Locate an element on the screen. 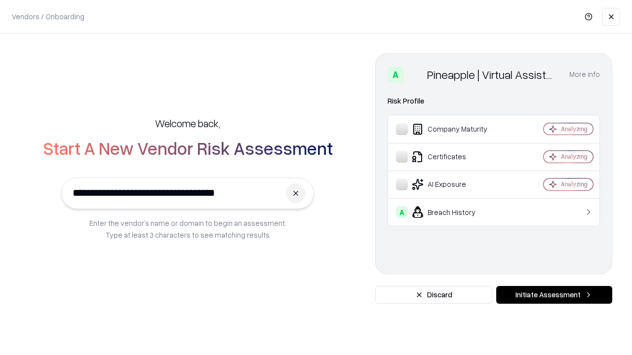 Image resolution: width=632 pixels, height=355 pixels. div: Pineapple | Virtual Assistant Agency is located at coordinates (492, 75).